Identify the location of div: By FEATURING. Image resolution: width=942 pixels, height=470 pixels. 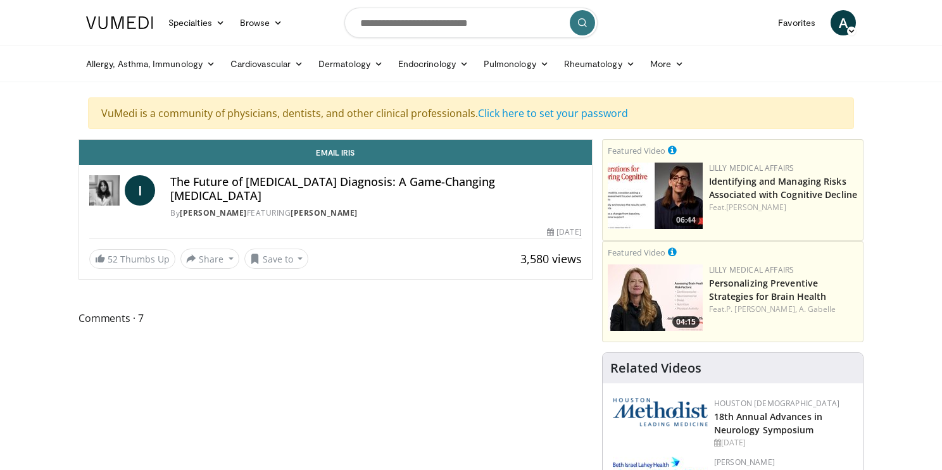
(376, 213).